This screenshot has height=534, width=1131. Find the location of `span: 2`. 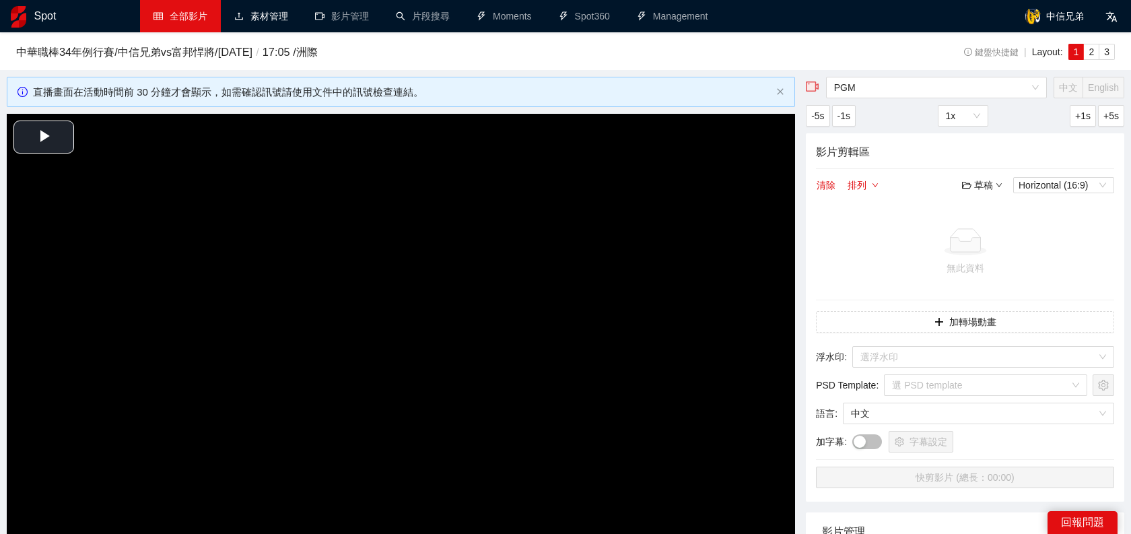

span: 2 is located at coordinates (1092, 52).